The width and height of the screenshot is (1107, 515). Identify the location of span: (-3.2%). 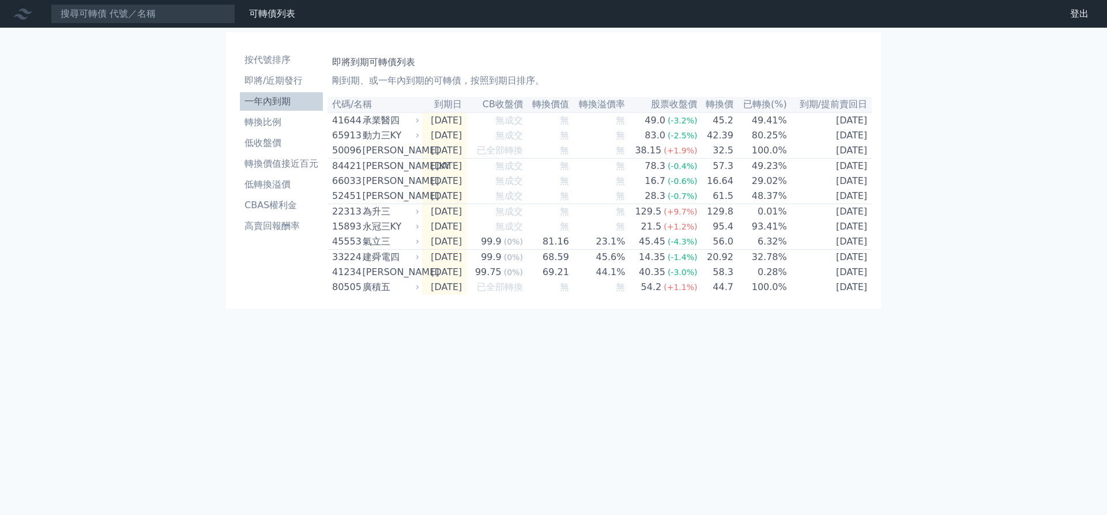
(683, 120).